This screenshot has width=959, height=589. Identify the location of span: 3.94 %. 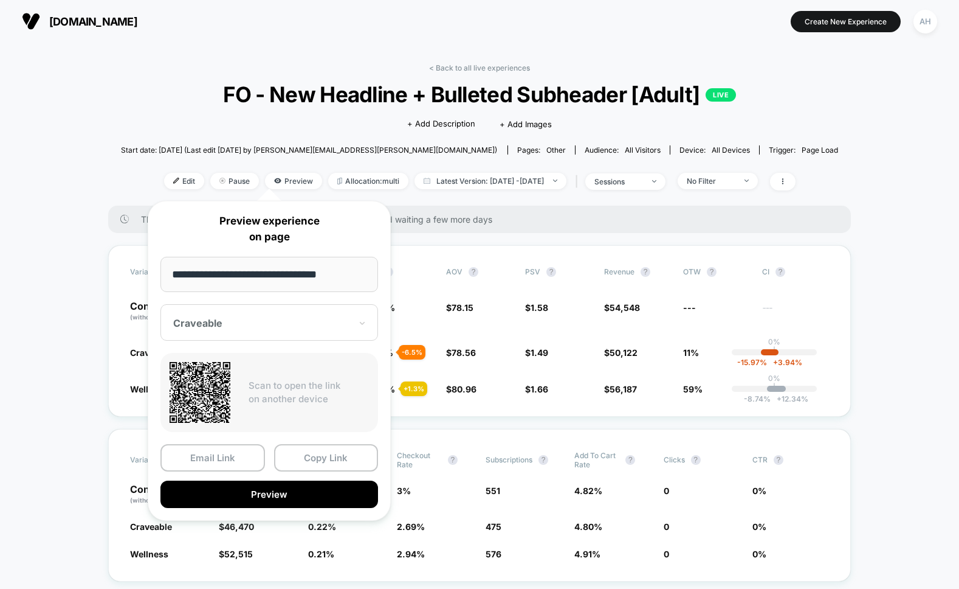
(785, 362).